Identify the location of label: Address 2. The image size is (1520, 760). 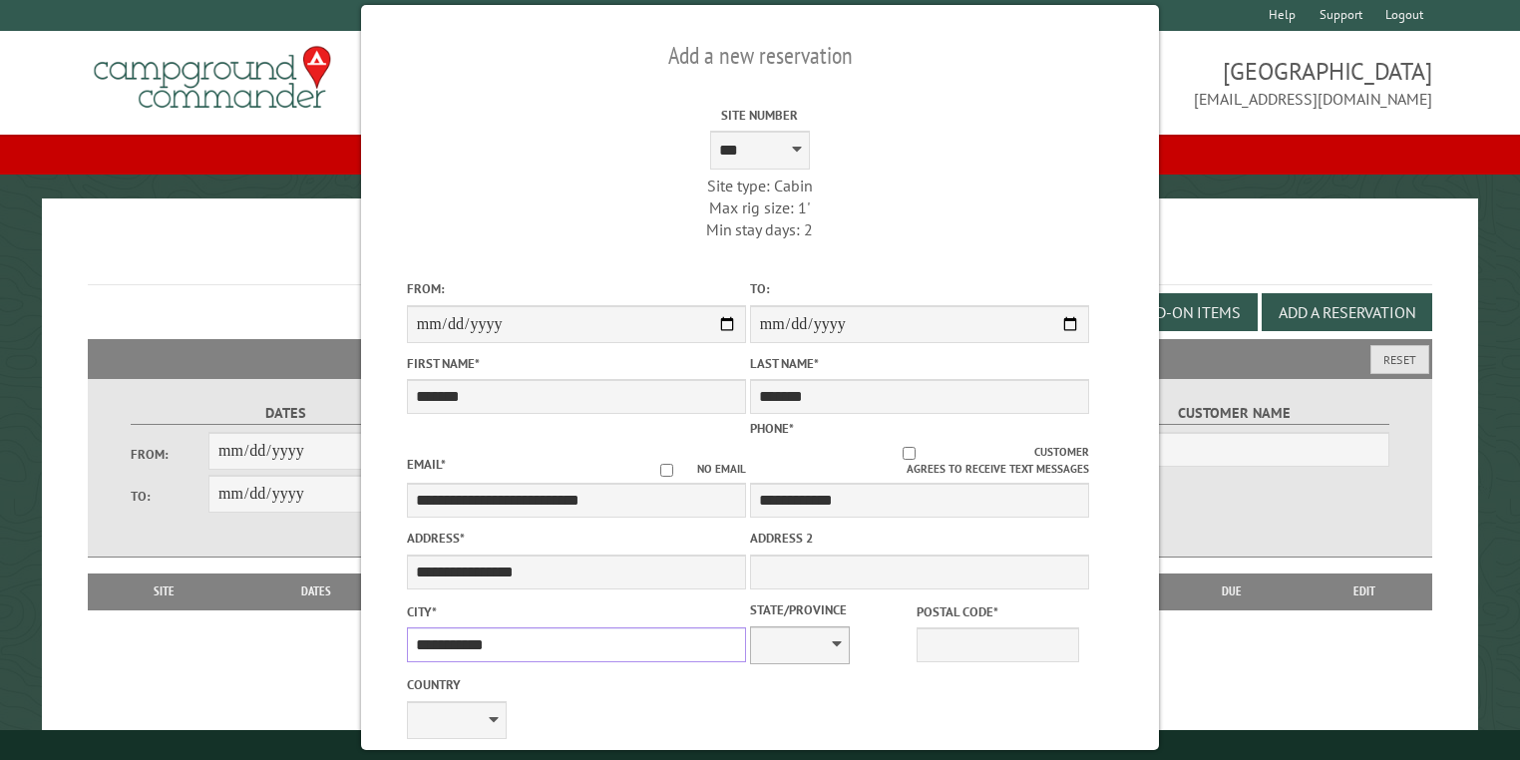
(919, 537).